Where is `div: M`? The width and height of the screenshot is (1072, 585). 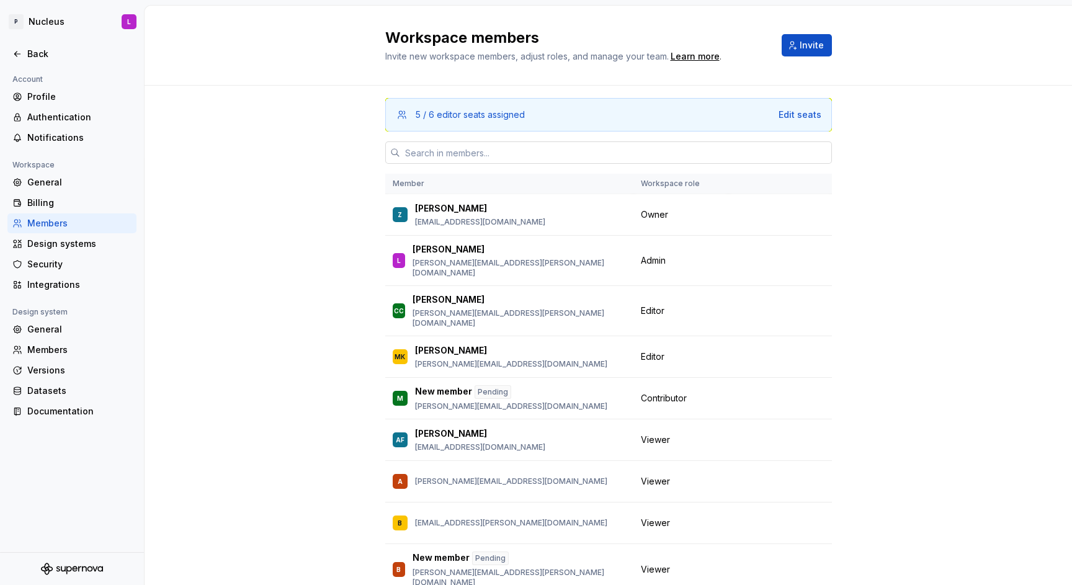
div: M is located at coordinates (400, 398).